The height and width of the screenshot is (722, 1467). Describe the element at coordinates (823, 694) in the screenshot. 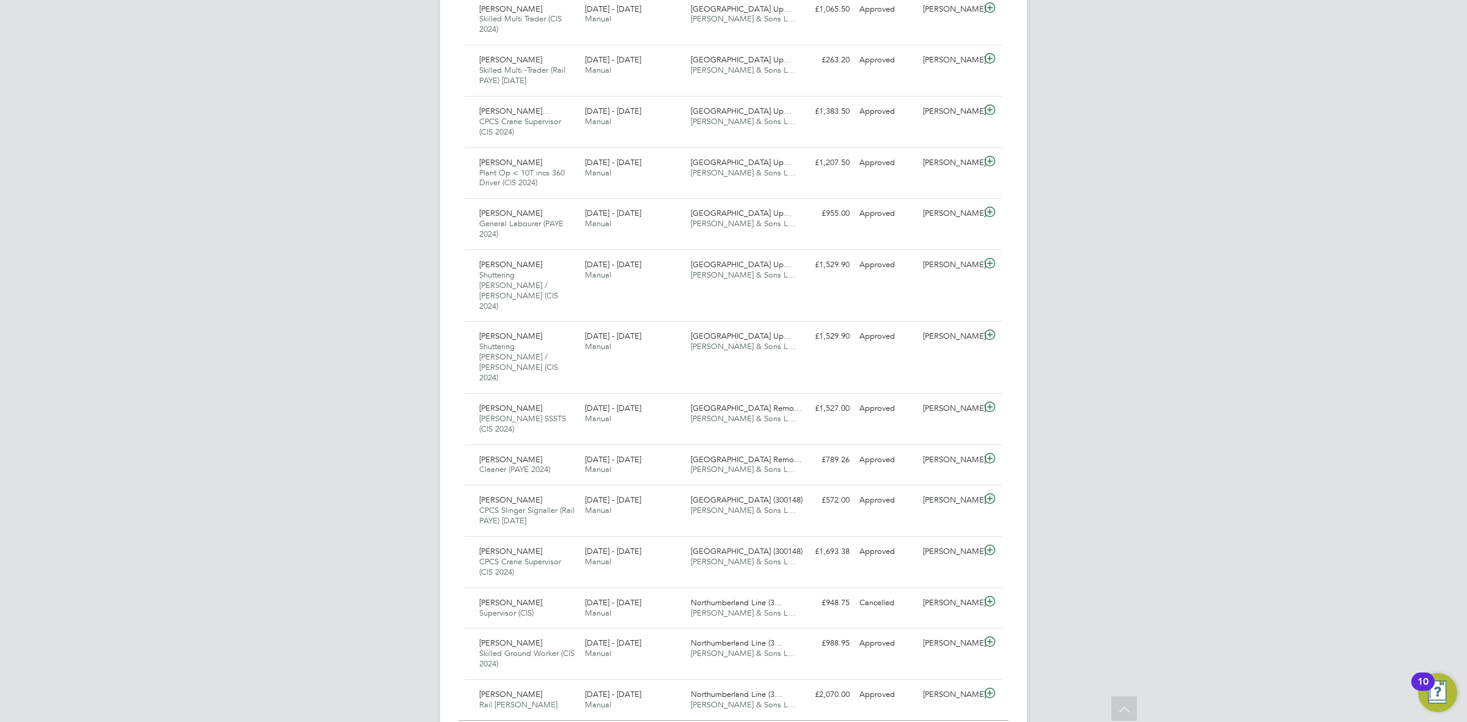

I see `div: £2,070.00` at that location.